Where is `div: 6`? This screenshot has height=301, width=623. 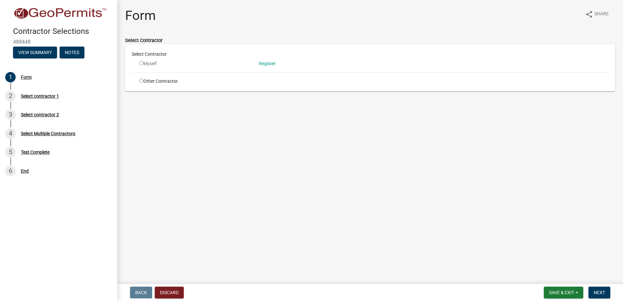 div: 6 is located at coordinates (10, 171).